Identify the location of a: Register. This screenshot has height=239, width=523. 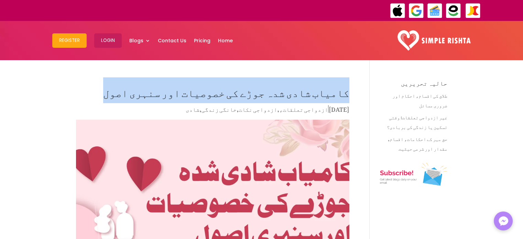
(69, 41).